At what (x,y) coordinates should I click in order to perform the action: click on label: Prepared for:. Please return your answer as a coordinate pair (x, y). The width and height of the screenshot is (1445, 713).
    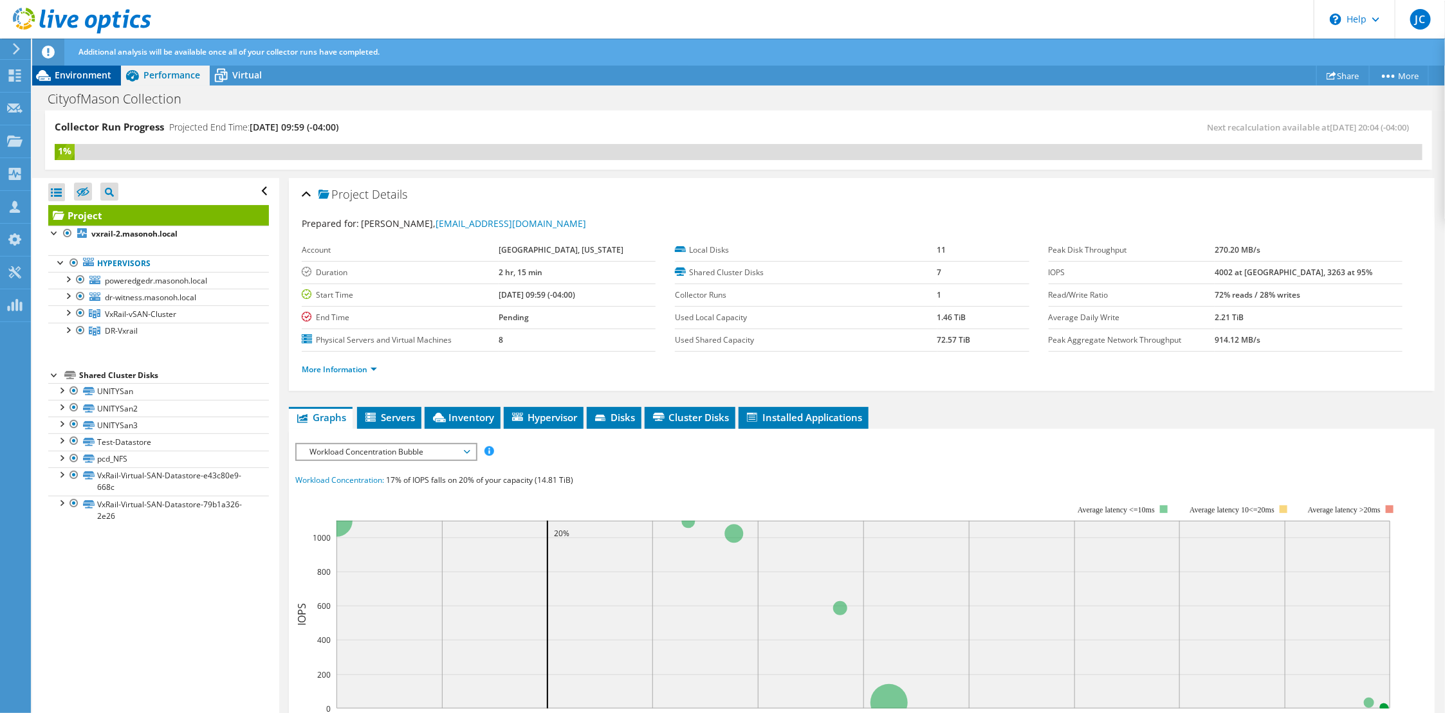
    Looking at the image, I should click on (330, 223).